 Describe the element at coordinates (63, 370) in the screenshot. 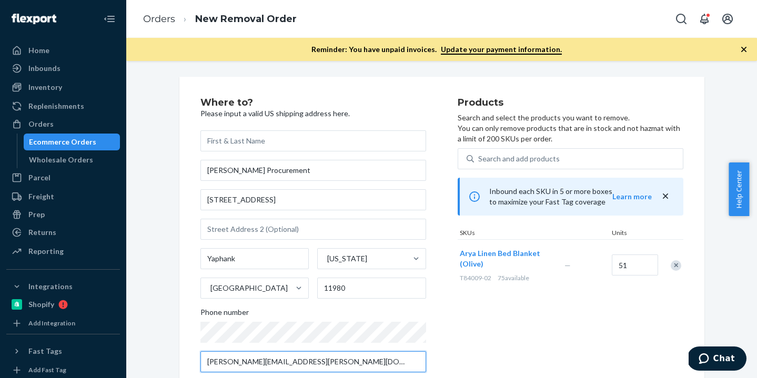

I see `a: Add Fast Tag` at that location.